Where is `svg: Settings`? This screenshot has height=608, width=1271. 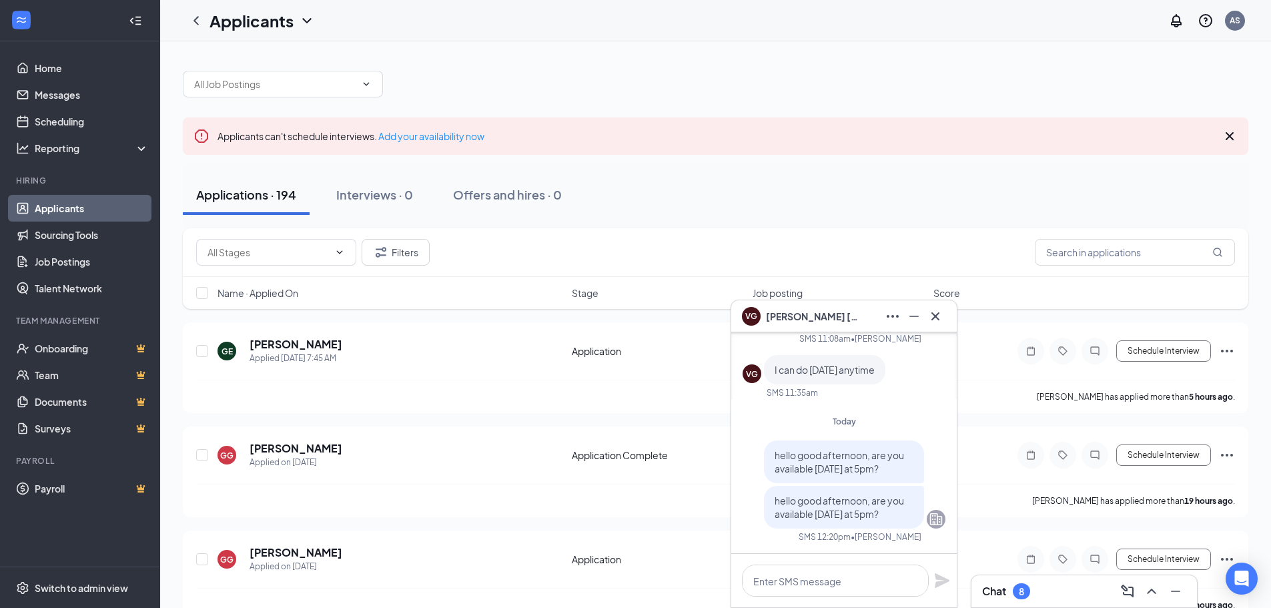
svg: Settings is located at coordinates (23, 588).